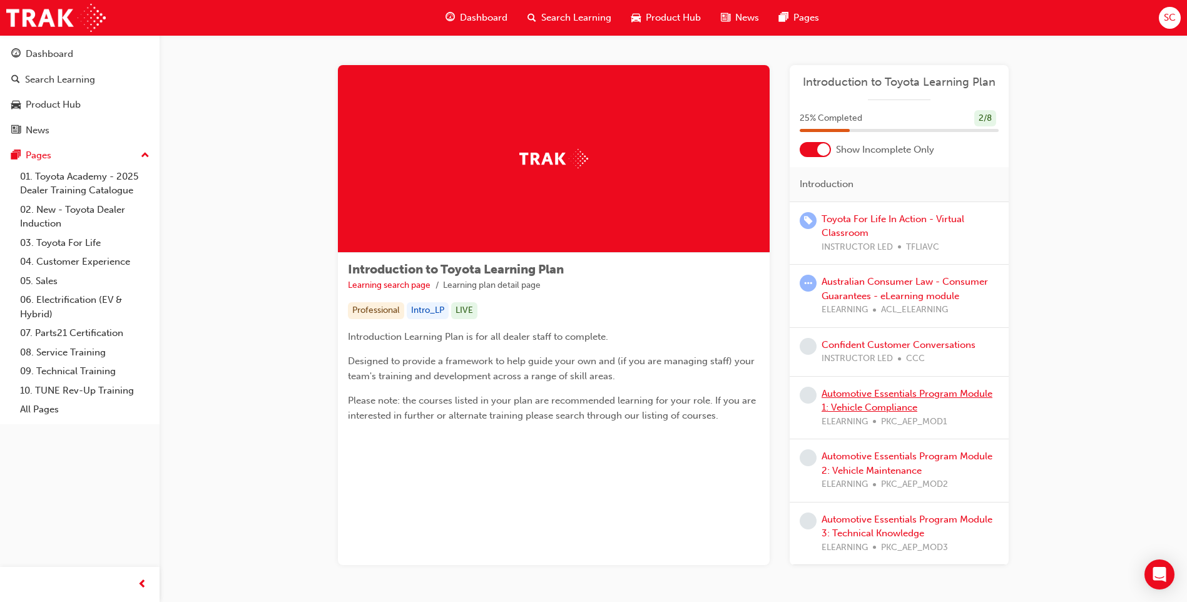 The width and height of the screenshot is (1187, 602). What do you see at coordinates (84, 391) in the screenshot?
I see `a: 10. TUNE Rev-Up Training` at bounding box center [84, 391].